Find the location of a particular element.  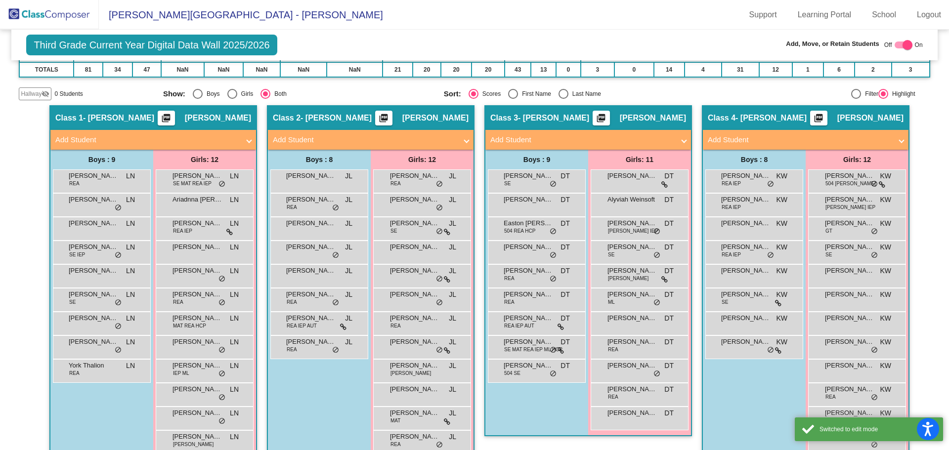

span: Class 3 is located at coordinates (504, 118).